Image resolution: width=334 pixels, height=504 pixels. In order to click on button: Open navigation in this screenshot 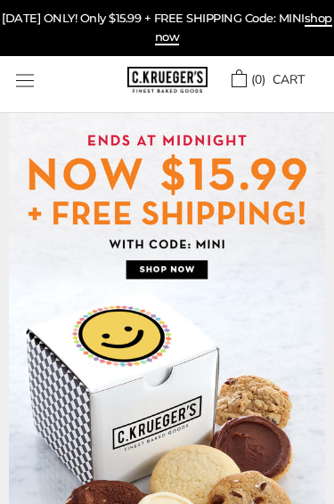, I will do `click(25, 80)`.